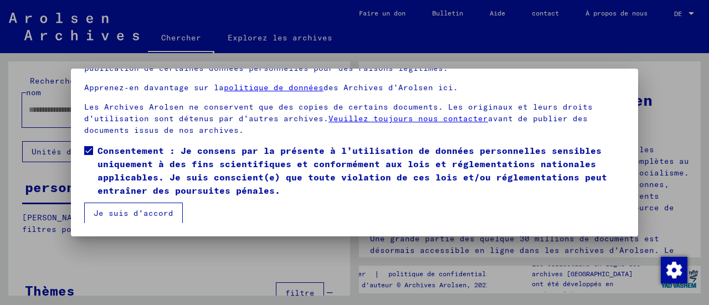 The height and width of the screenshot is (305, 709). Describe the element at coordinates (390, 87) in the screenshot. I see `font: des Archives d’Arolsen ici.` at that location.